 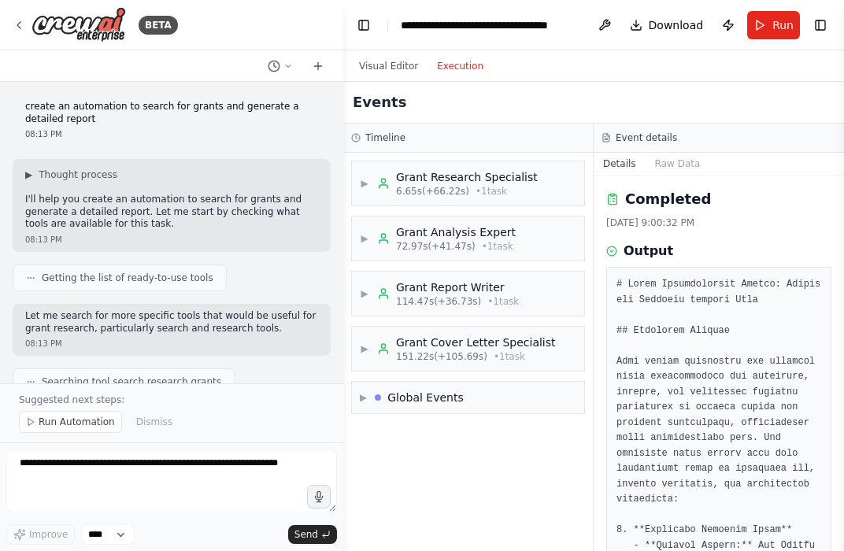 What do you see at coordinates (79, 24) in the screenshot?
I see `img: Logo` at bounding box center [79, 24].